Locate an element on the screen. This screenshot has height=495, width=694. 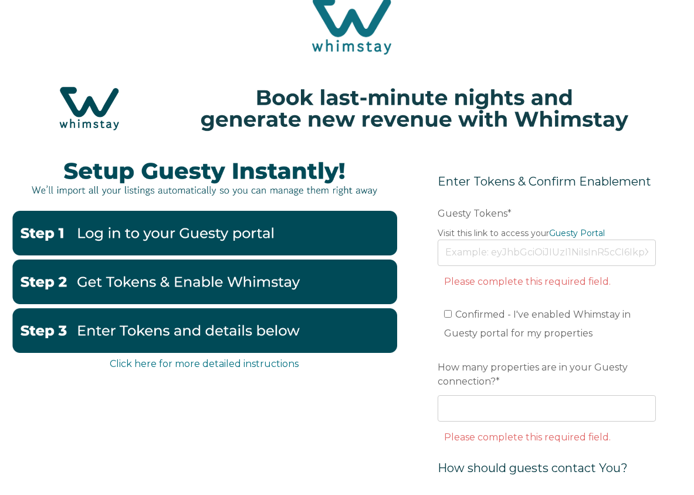
span: Confirmed - I've enabled Whimstay in Guesty portal for my properties is located at coordinates (537, 323).